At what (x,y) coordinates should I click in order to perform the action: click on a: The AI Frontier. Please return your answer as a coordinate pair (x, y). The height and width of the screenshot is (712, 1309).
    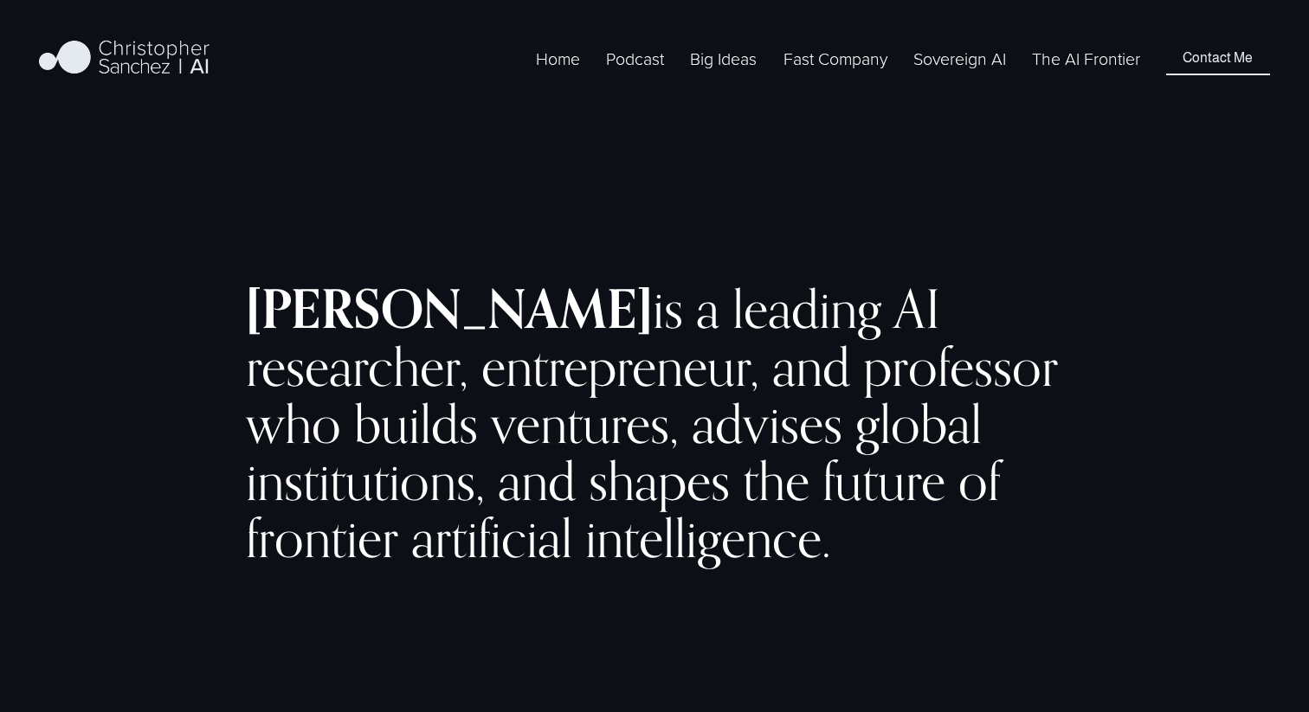
    Looking at the image, I should click on (1085, 58).